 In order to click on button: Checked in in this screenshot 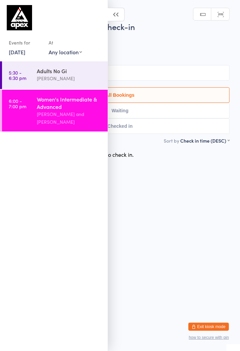, I will do `click(120, 126)`.